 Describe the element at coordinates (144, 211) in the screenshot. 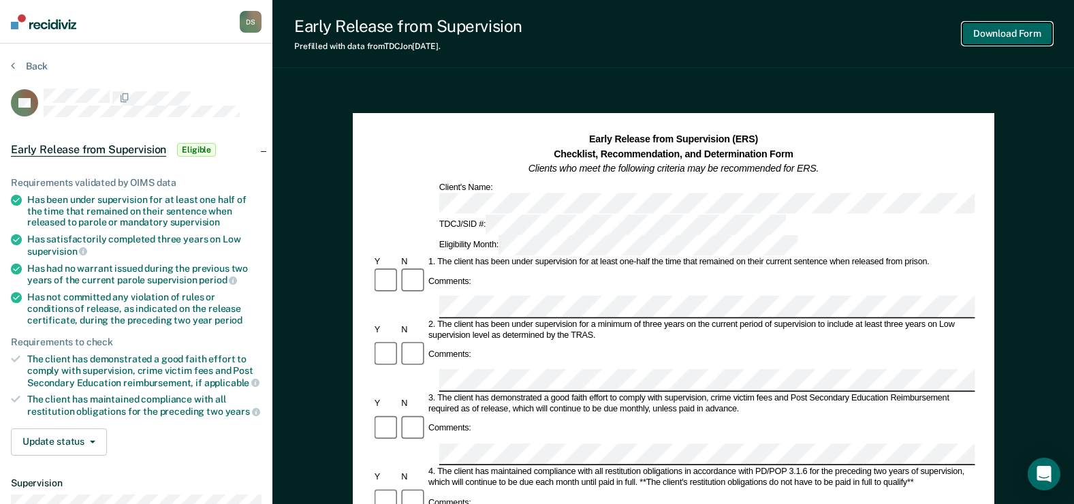

I see `div: Has been under supervision for at least one half of the time that remained on their sentence when...` at that location.